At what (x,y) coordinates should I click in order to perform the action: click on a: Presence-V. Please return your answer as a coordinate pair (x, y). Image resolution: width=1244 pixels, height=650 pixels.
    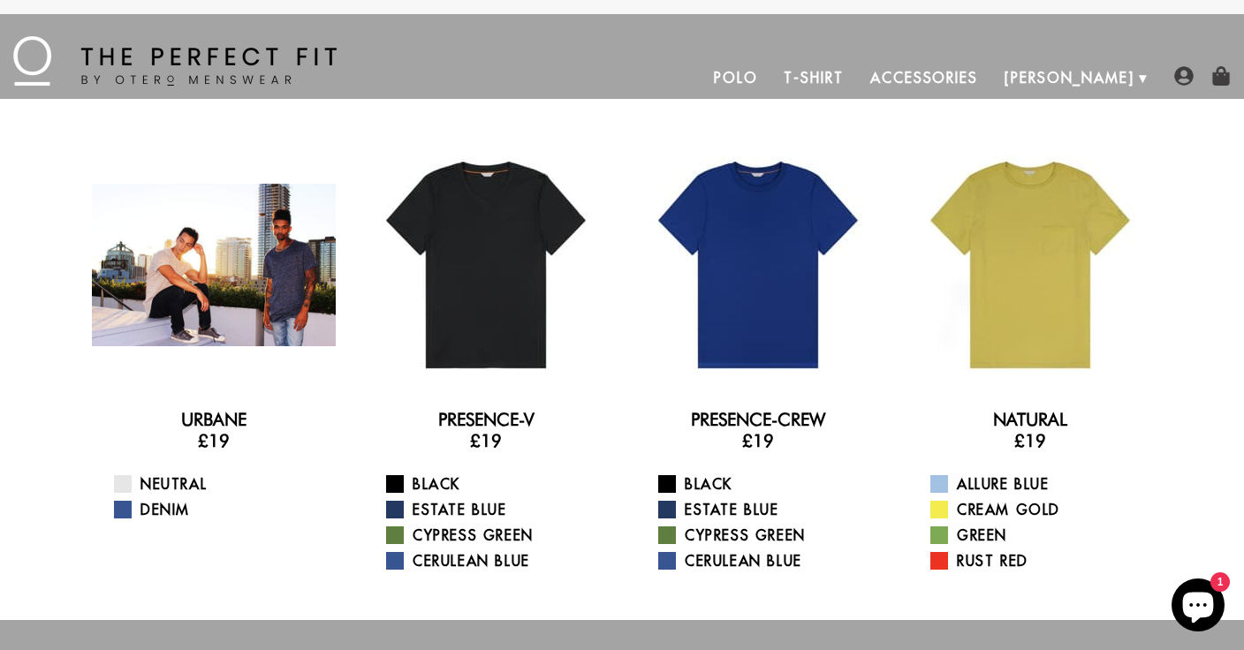
    Looking at the image, I should click on (486, 420).